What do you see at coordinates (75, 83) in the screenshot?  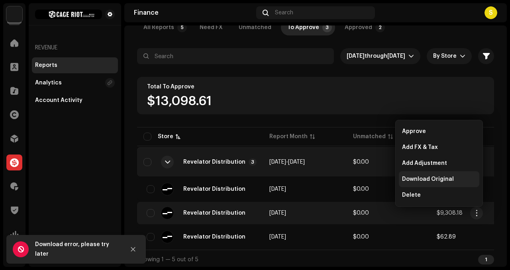 I see `re-m-nav-item: Analytics` at bounding box center [75, 83].